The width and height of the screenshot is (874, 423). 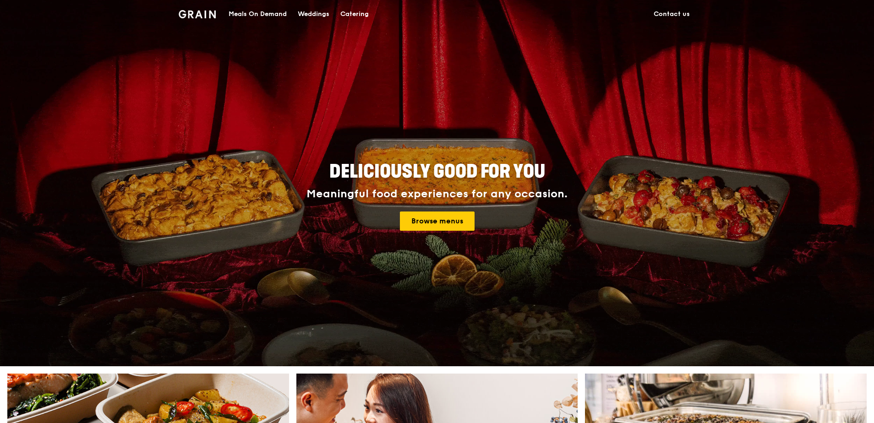 I want to click on span: Deliciously good for you, so click(x=437, y=172).